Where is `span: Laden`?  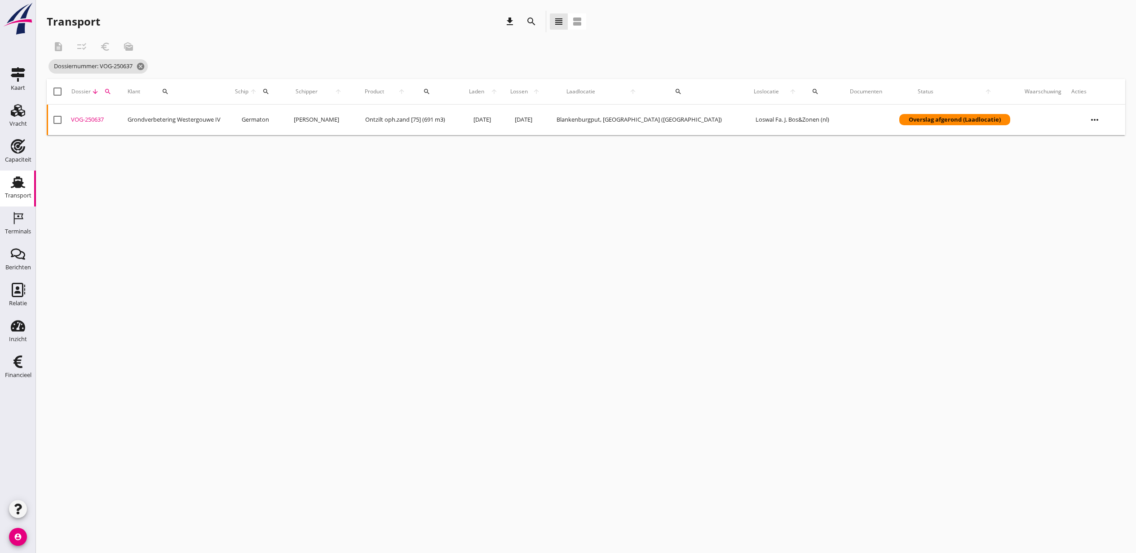
span: Laden is located at coordinates (476, 92).